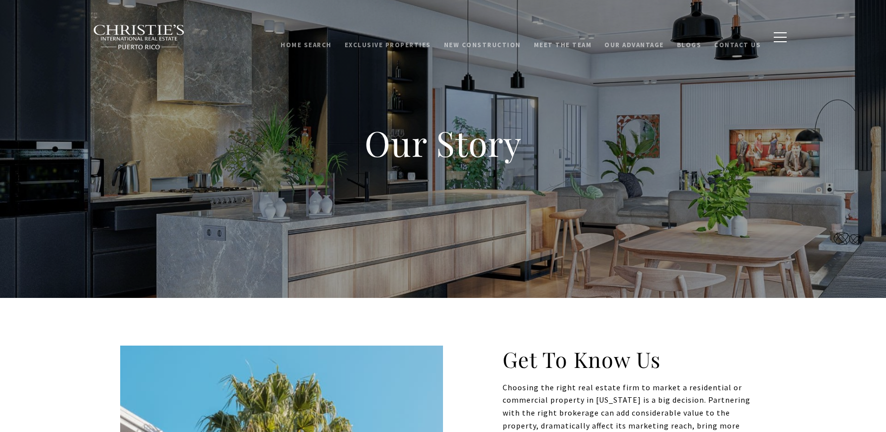 The image size is (886, 432). What do you see at coordinates (482, 37) in the screenshot?
I see `a: New Construction` at bounding box center [482, 37].